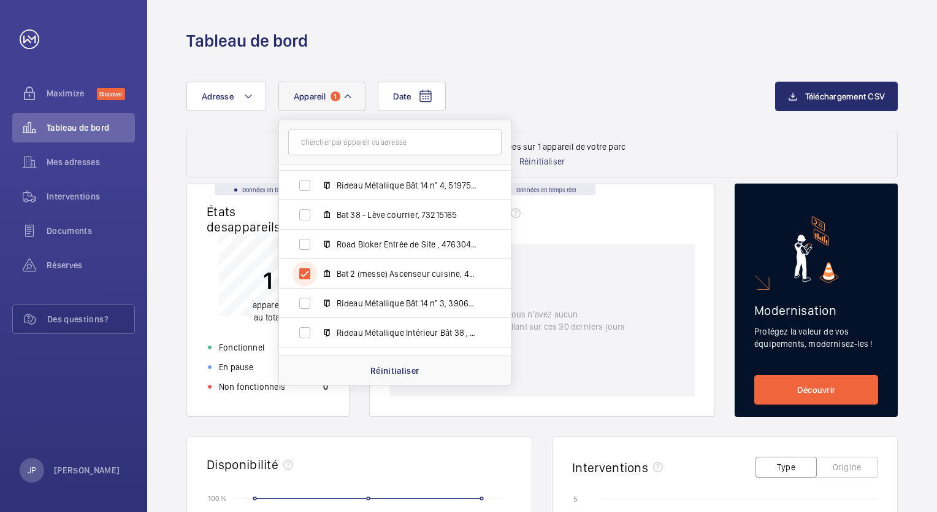  Describe the element at coordinates (408, 274) in the screenshot. I see `span: Bat 2 (messe) Ascenseur cuisine, 49906363` at that location.